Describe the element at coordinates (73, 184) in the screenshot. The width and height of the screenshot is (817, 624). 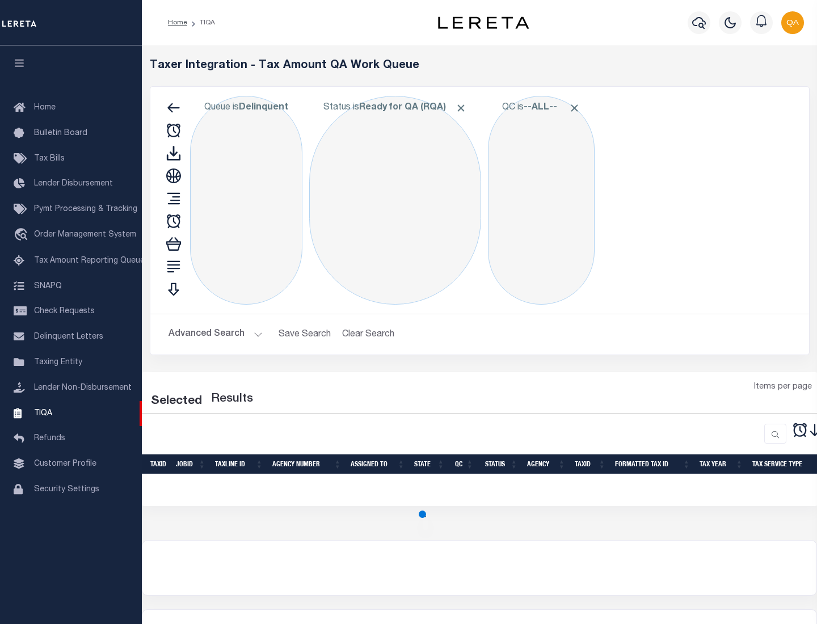
I see `span: Lender Disbursement` at that location.